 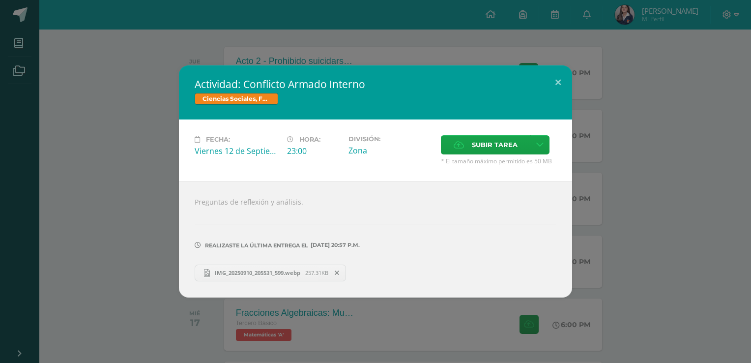 What do you see at coordinates (270, 273) in the screenshot?
I see `a: IMG_20250910_205531_599.webp 257.31KB` at bounding box center [270, 273].